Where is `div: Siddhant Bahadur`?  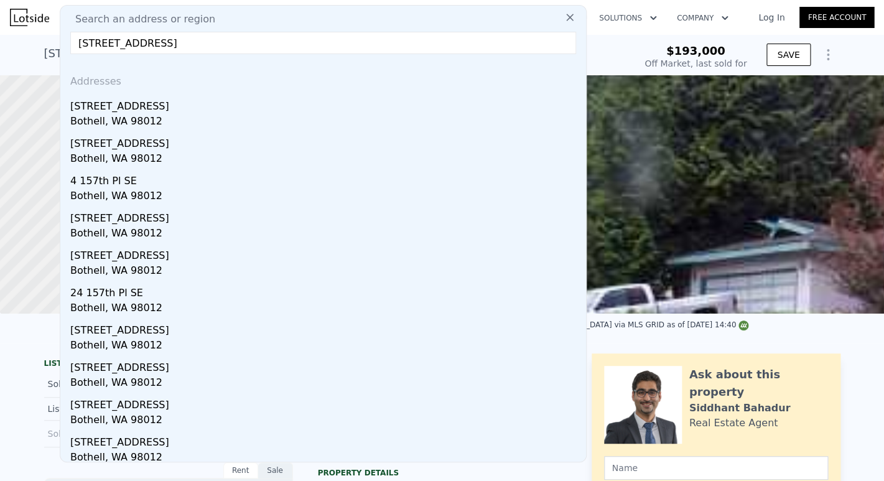 div: Siddhant Bahadur is located at coordinates (740, 408).